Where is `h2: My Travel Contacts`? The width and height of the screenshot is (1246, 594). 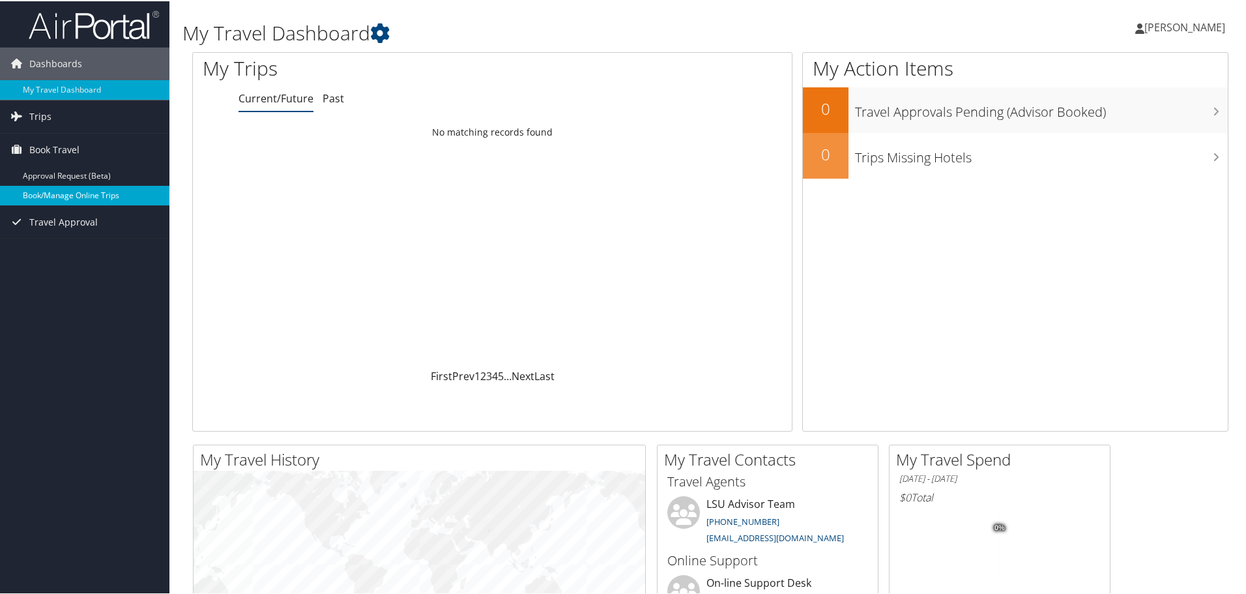
h2: My Travel Contacts is located at coordinates (771, 458).